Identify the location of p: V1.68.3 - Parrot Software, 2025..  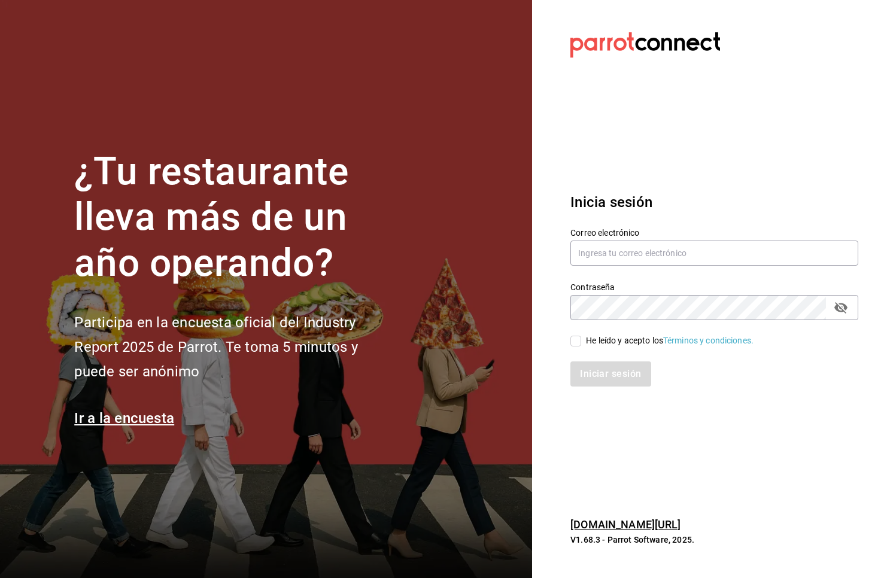
(714, 540).